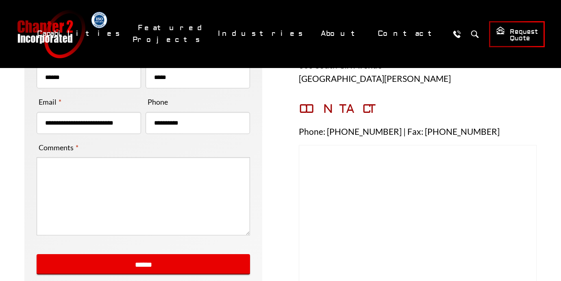 Image resolution: width=561 pixels, height=281 pixels. What do you see at coordinates (342, 33) in the screenshot?
I see `a: About` at bounding box center [342, 33].